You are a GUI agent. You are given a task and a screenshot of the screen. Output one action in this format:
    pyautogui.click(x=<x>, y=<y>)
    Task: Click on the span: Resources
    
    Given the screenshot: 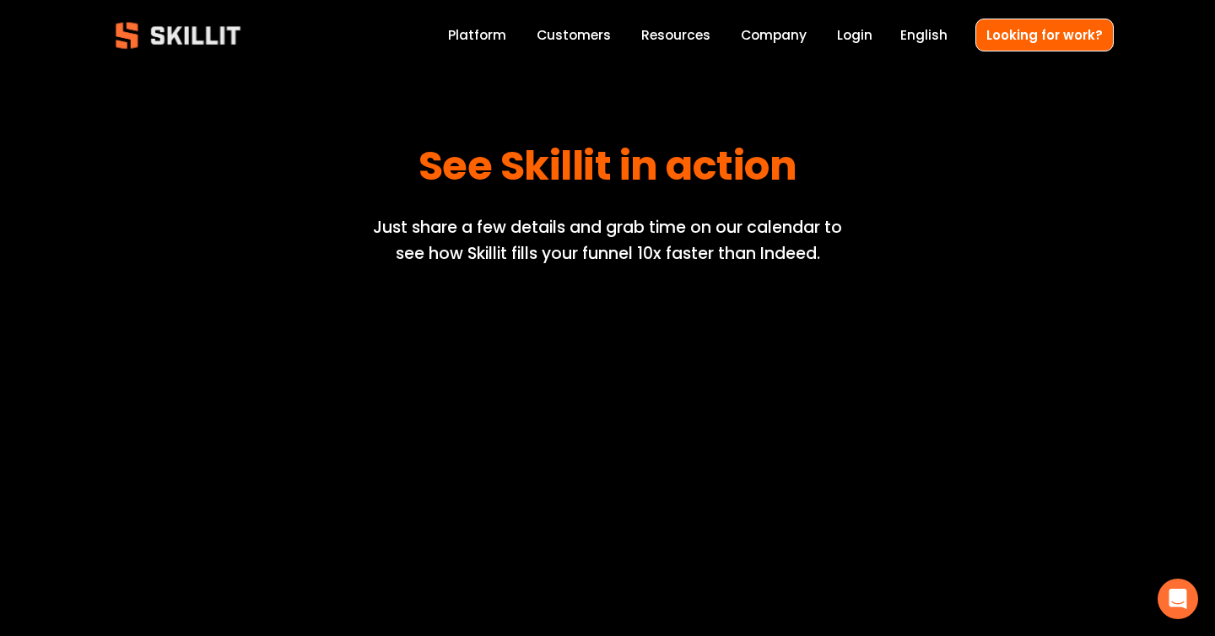 What is the action you would take?
    pyautogui.click(x=676, y=35)
    